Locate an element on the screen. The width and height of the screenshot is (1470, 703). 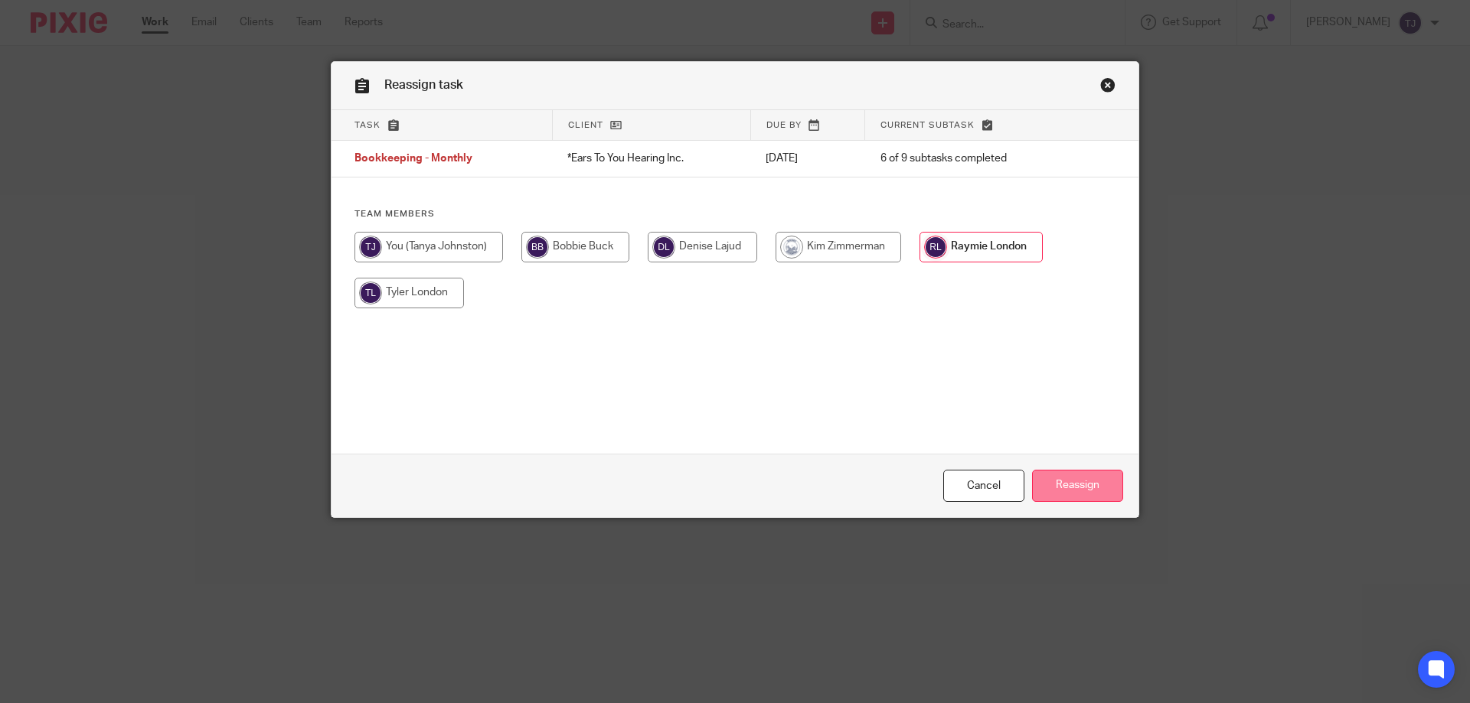
span: Reassign task is located at coordinates (423, 85).